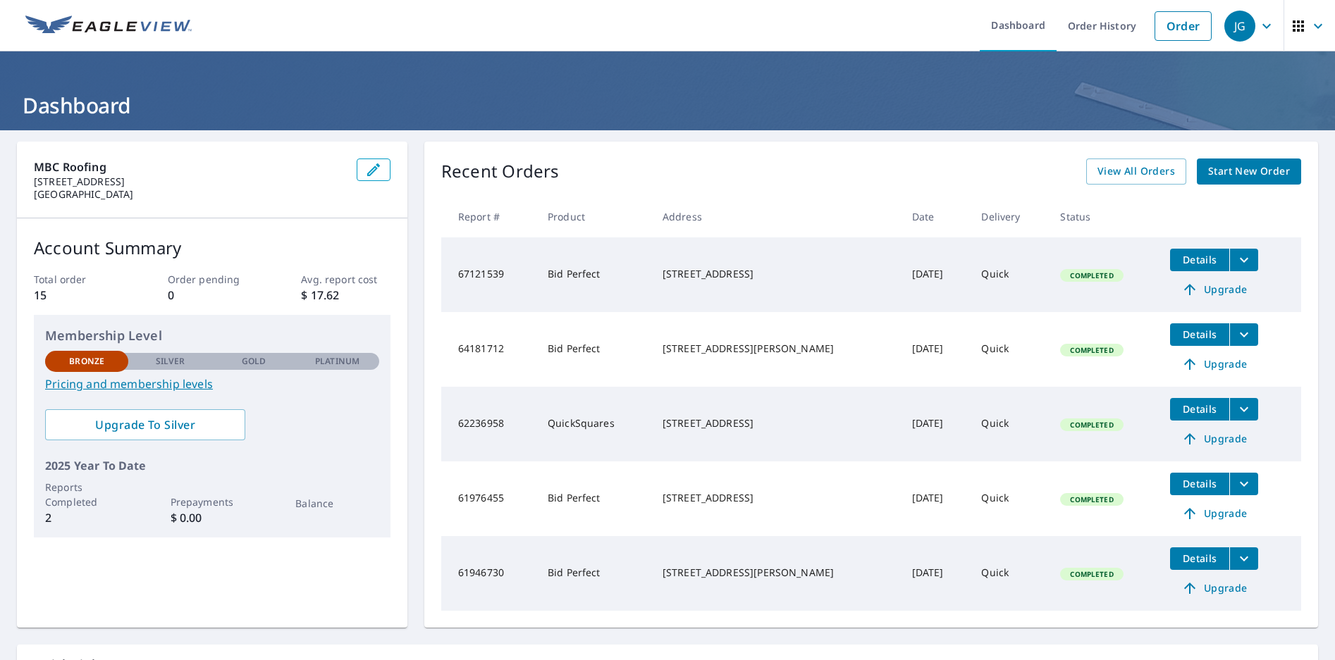 Image resolution: width=1335 pixels, height=660 pixels. What do you see at coordinates (212, 335) in the screenshot?
I see `p: Membership Level` at bounding box center [212, 335].